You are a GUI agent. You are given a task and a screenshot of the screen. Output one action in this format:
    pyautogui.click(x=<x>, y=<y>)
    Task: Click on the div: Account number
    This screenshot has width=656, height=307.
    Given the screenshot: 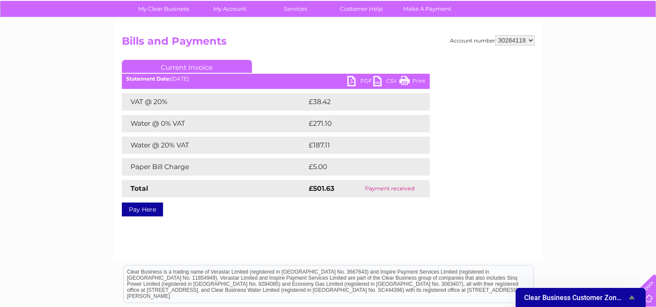 What is the action you would take?
    pyautogui.click(x=492, y=40)
    